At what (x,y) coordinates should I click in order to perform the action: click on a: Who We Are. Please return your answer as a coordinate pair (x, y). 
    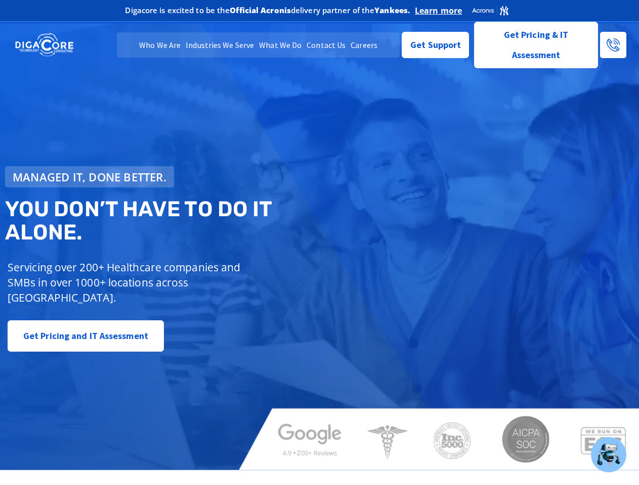
    Looking at the image, I should click on (160, 45).